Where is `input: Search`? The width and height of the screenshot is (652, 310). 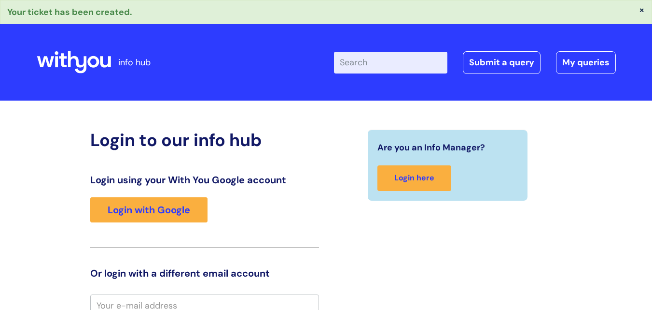 input: Search is located at coordinates (391, 62).